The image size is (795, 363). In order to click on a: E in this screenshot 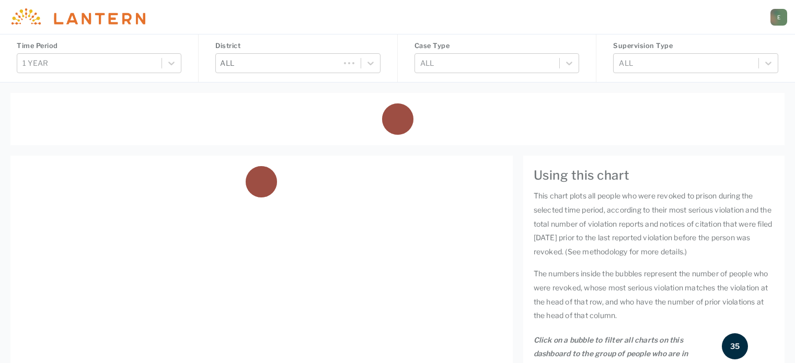, I will do `click(779, 17)`.